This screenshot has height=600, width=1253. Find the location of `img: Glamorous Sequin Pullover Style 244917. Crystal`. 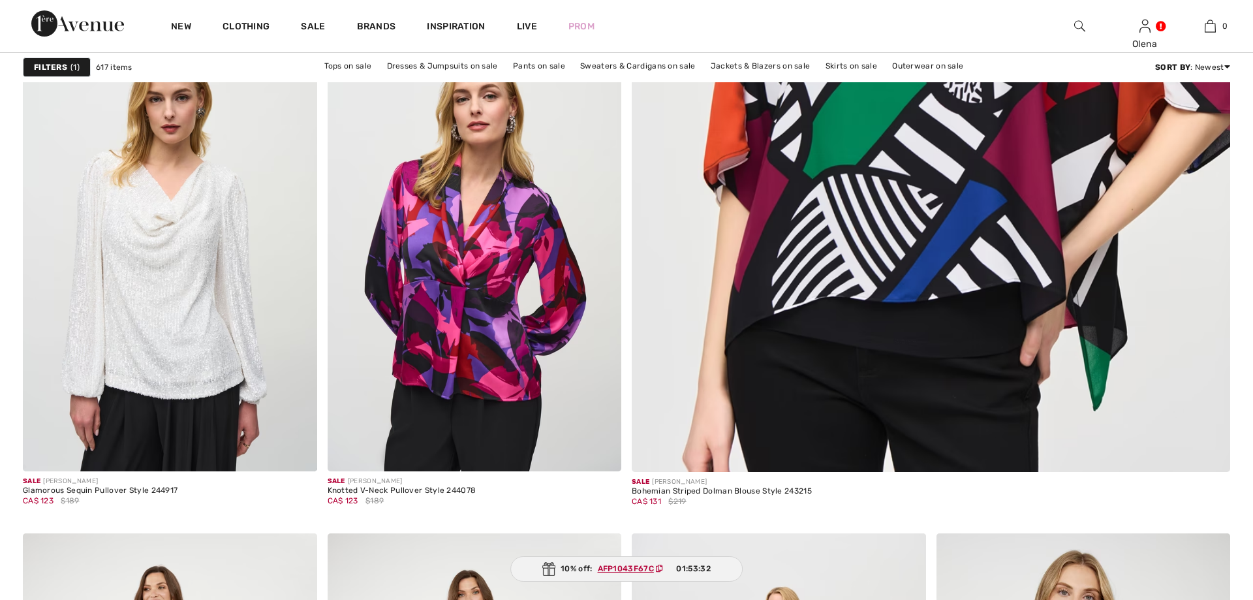

img: Glamorous Sequin Pullover Style 244917. Crystal is located at coordinates (170, 251).